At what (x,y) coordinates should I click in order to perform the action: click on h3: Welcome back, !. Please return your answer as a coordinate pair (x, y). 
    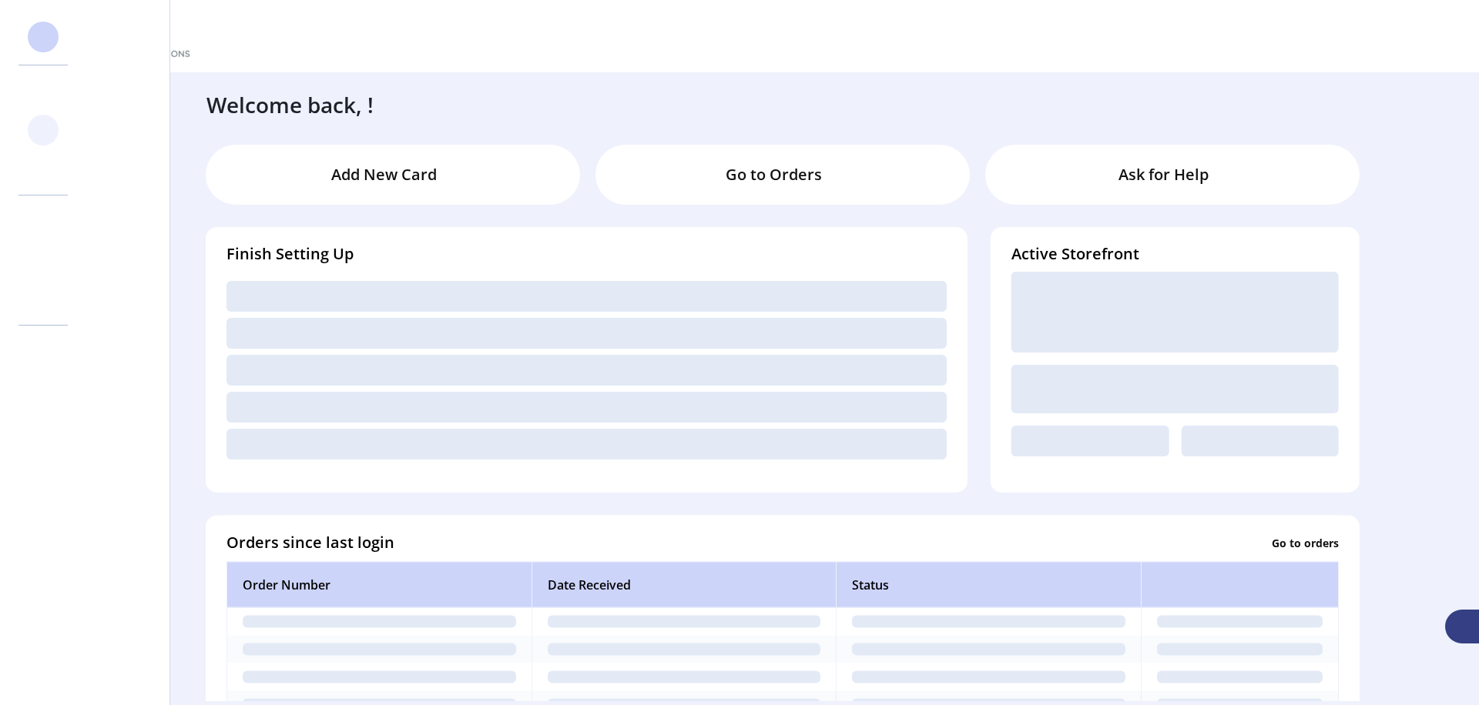
    Looking at the image, I should click on (290, 105).